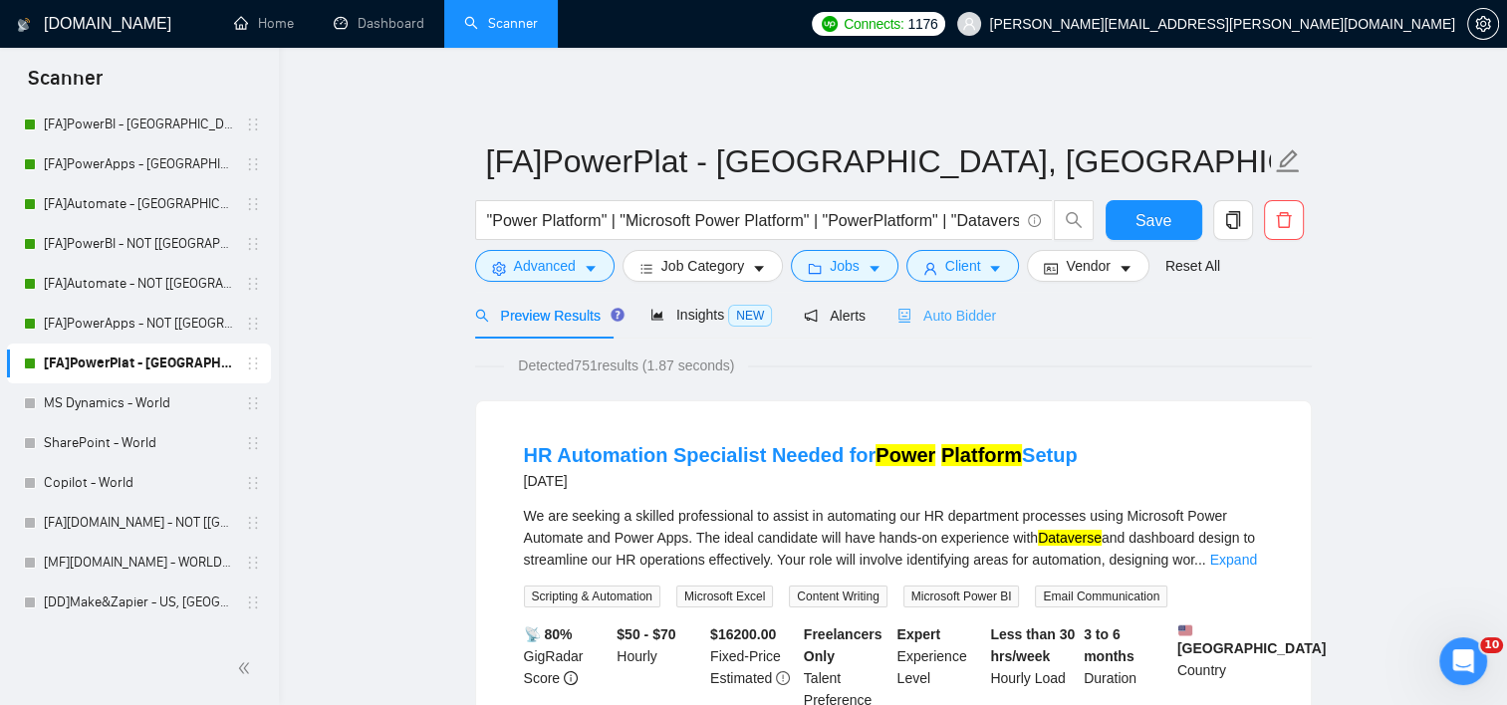 The image size is (1507, 705). Describe the element at coordinates (1070, 538) in the screenshot. I see `mark: Dataverse` at that location.